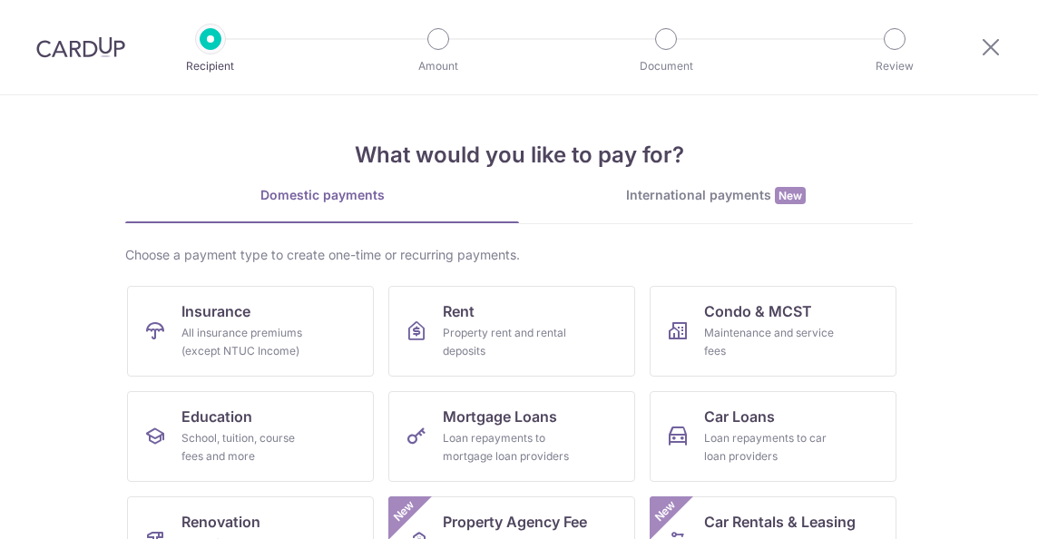 This screenshot has height=539, width=1038. Describe the element at coordinates (81, 47) in the screenshot. I see `img: CardUp` at that location.